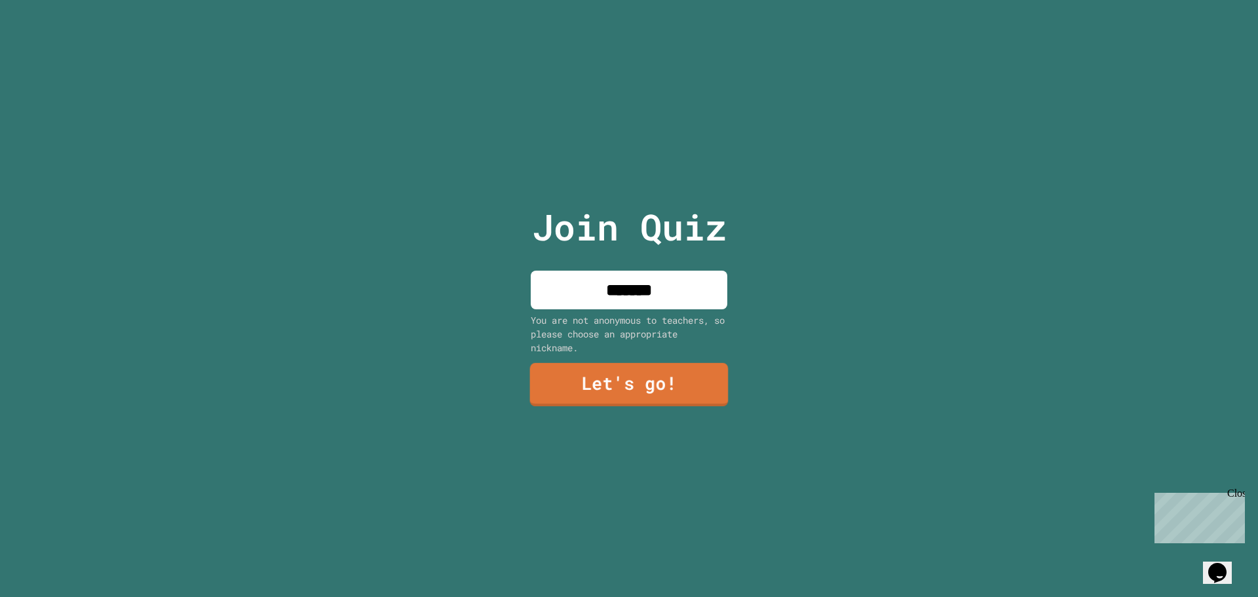 The width and height of the screenshot is (1258, 597). What do you see at coordinates (629, 385) in the screenshot?
I see `a: Let's go!` at bounding box center [629, 385].